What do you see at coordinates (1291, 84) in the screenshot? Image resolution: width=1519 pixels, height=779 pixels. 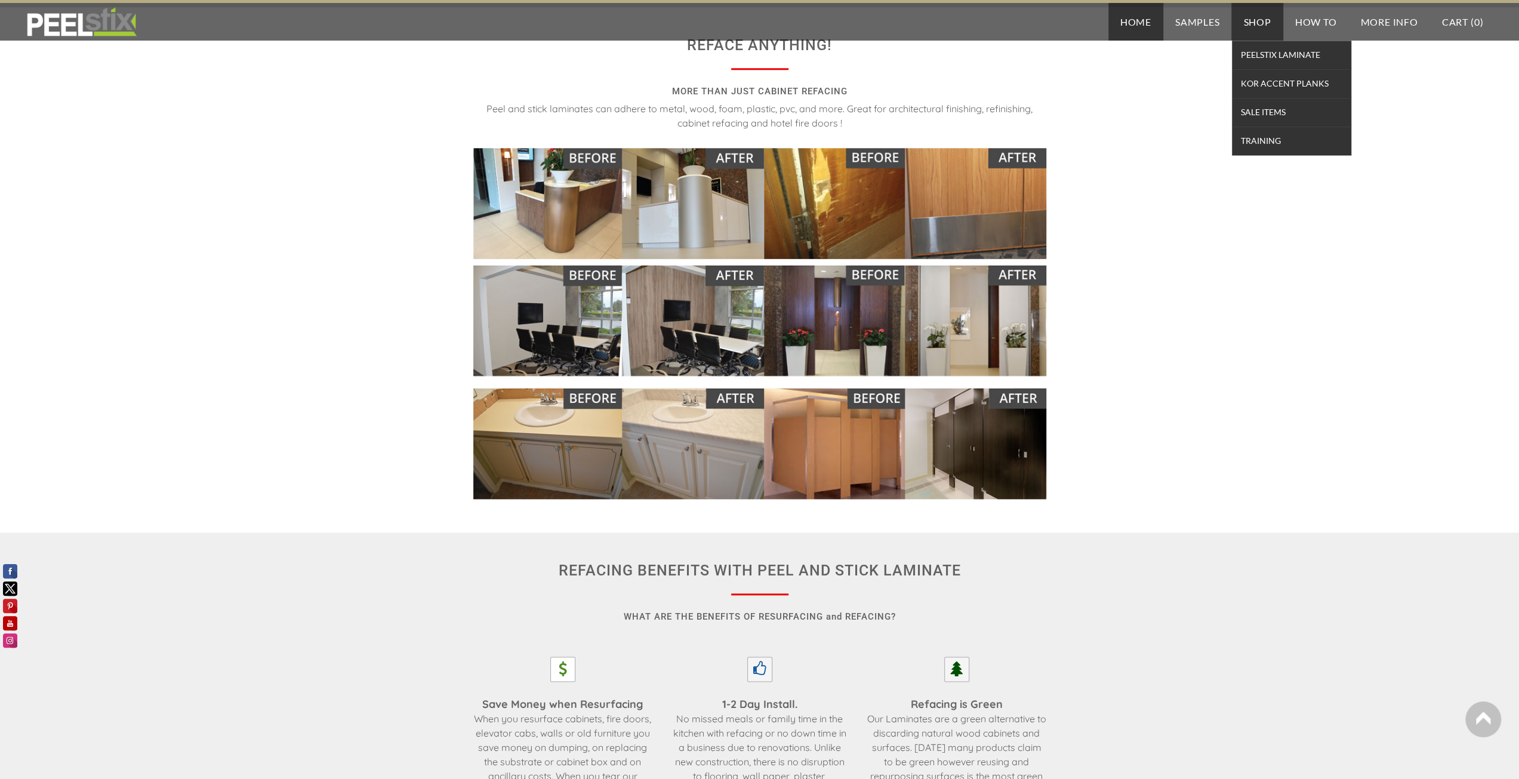 I see `a: KOR Accent Planks` at bounding box center [1291, 84].